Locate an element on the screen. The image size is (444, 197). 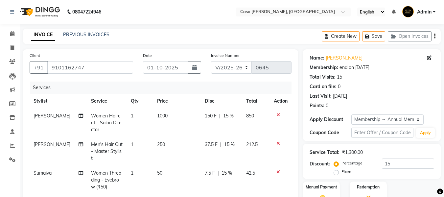
th: Qty is located at coordinates (140, 101).